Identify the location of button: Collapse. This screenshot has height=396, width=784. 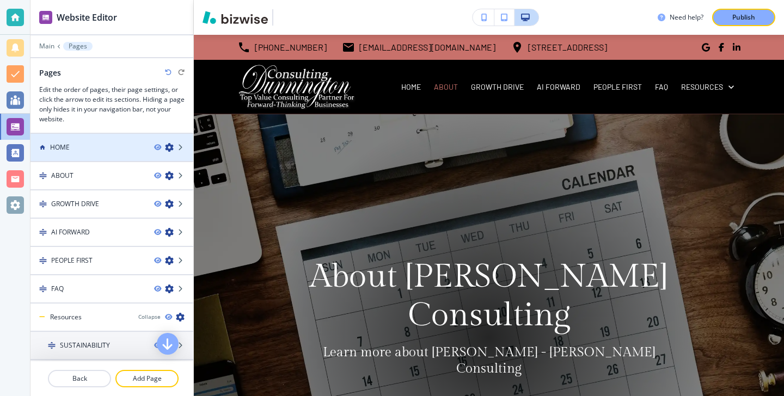
(149, 317).